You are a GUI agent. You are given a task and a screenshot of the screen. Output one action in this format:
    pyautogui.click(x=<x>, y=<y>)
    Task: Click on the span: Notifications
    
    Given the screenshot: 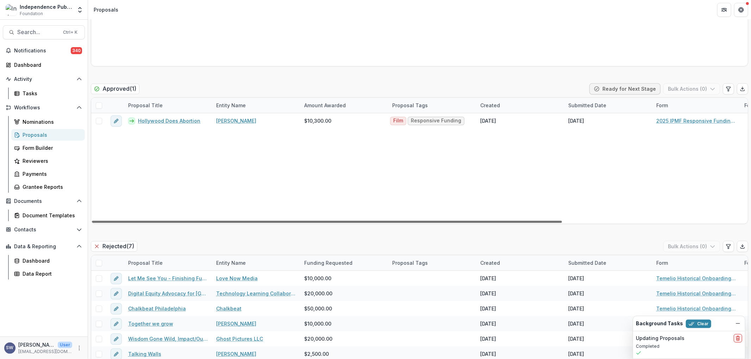 What is the action you would take?
    pyautogui.click(x=42, y=51)
    